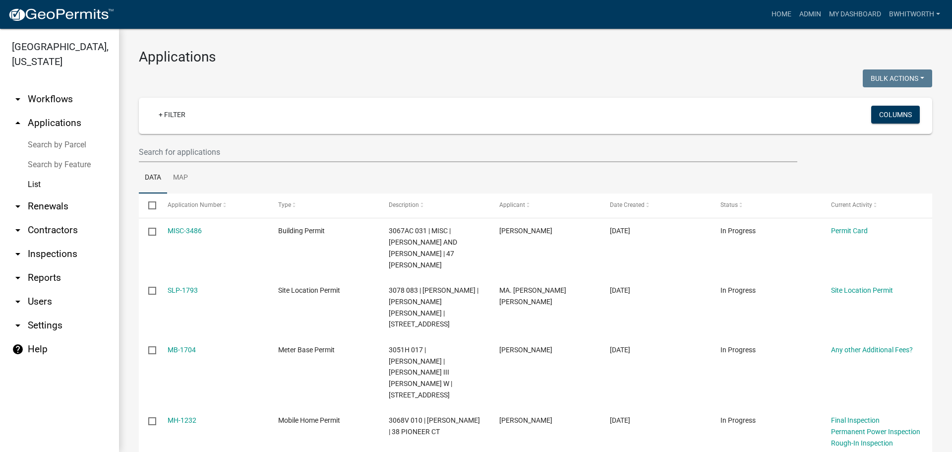 The height and width of the screenshot is (452, 952). What do you see at coordinates (627, 205) in the screenshot?
I see `span: Date Created` at bounding box center [627, 205].